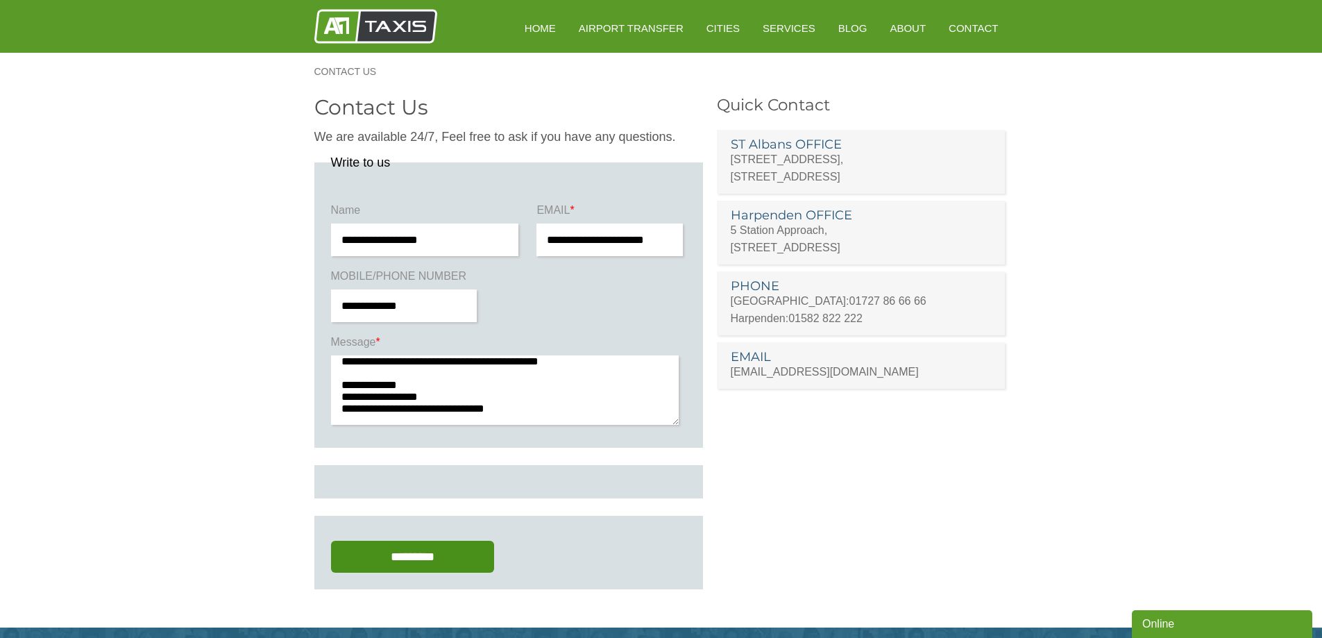 The image size is (1322, 638). Describe the element at coordinates (723, 28) in the screenshot. I see `a: Cities` at that location.